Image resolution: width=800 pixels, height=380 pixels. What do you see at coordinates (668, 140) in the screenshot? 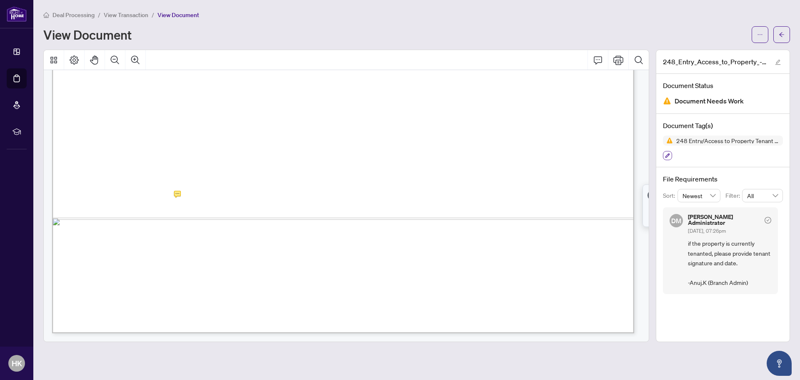
I see `img: Status Icon` at bounding box center [668, 140].